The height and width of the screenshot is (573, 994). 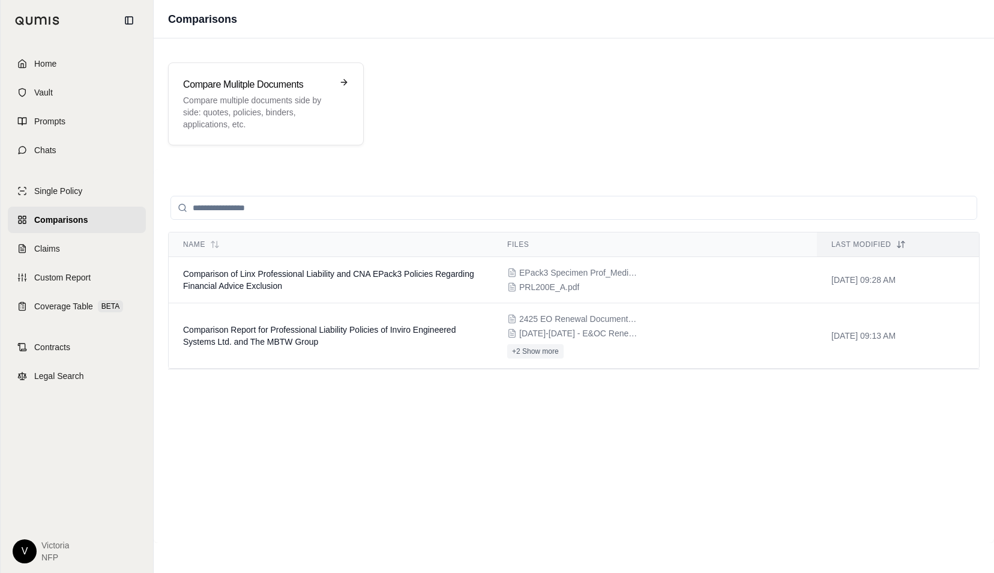 What do you see at coordinates (61, 220) in the screenshot?
I see `span: Comparisons` at bounding box center [61, 220].